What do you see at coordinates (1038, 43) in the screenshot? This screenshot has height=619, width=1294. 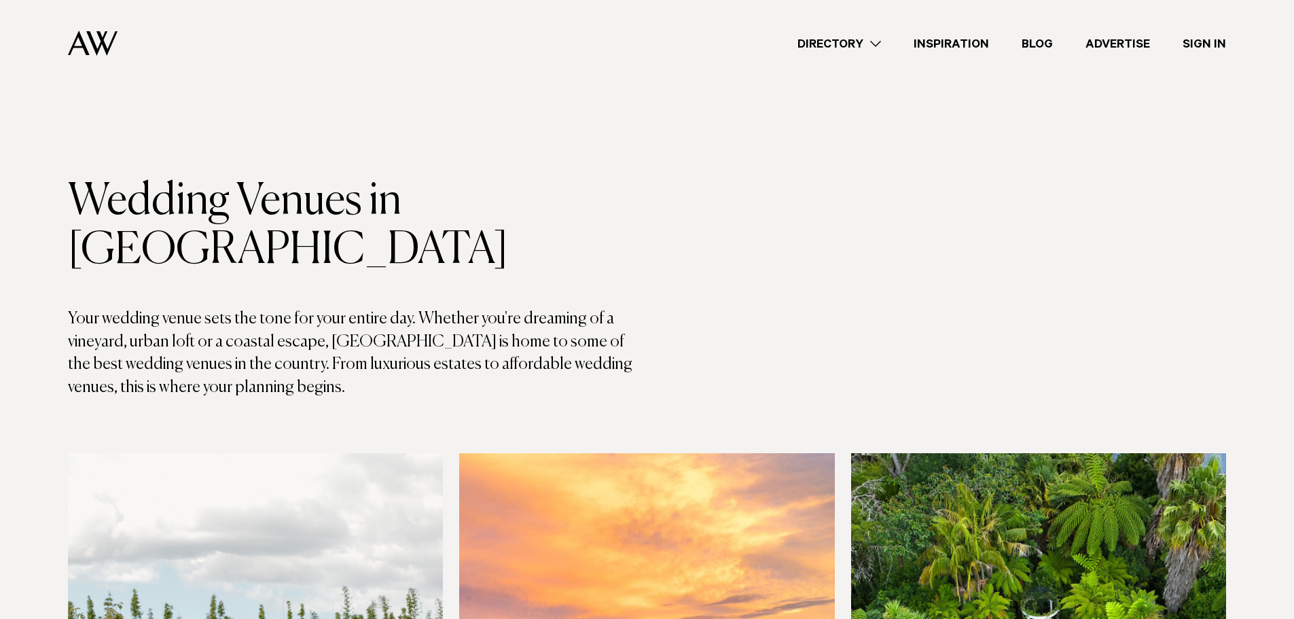 I see `a: Blog` at bounding box center [1038, 43].